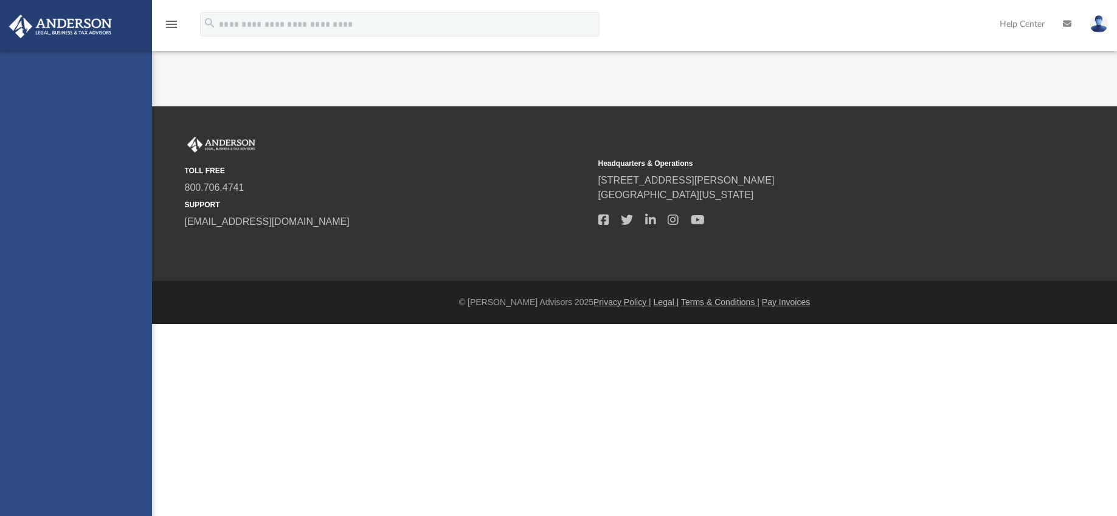 The height and width of the screenshot is (516, 1117). Describe the element at coordinates (1099, 24) in the screenshot. I see `img: User Pic` at that location.